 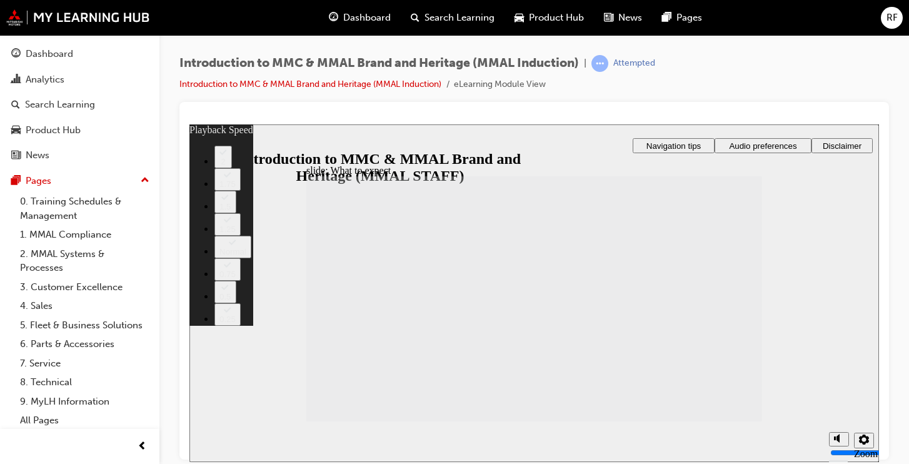 I want to click on a: 2. MMAL Systems & Processes, so click(x=84, y=261).